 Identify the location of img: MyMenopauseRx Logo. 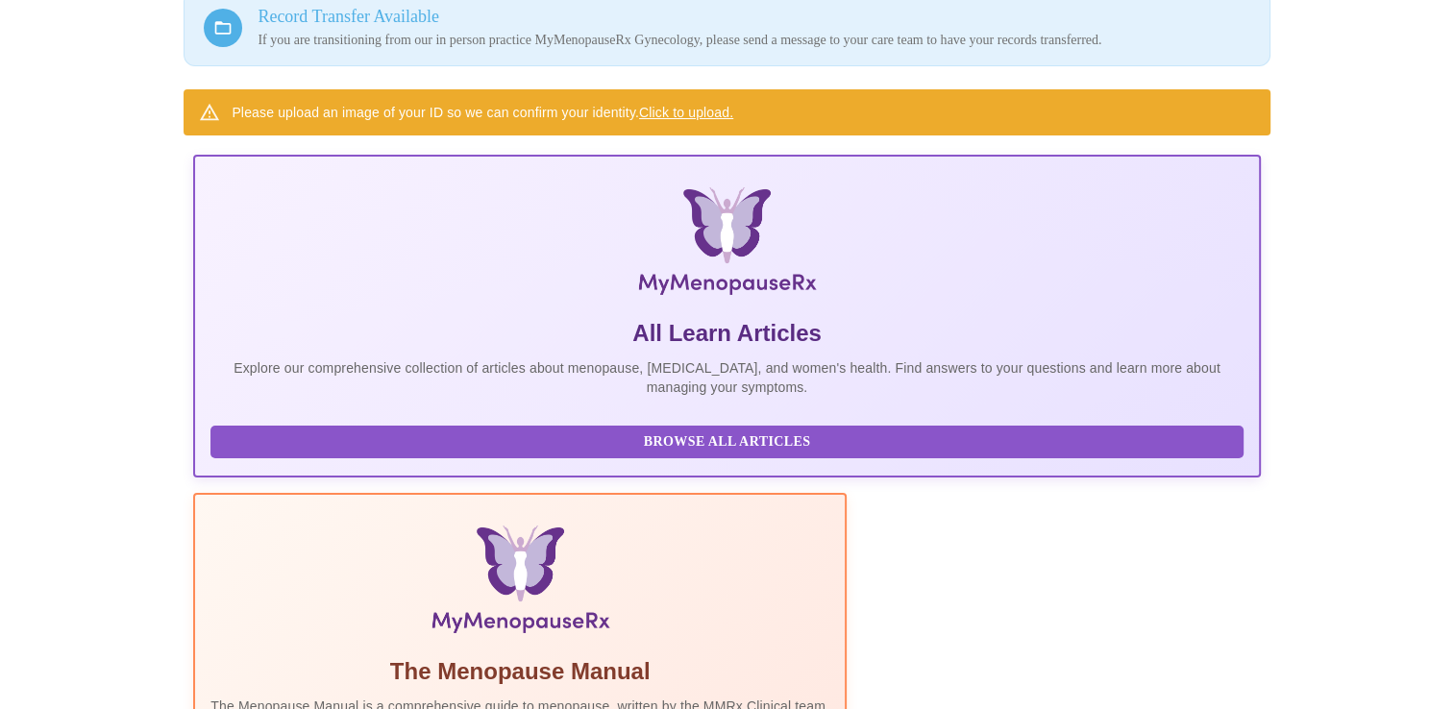
(726, 245).